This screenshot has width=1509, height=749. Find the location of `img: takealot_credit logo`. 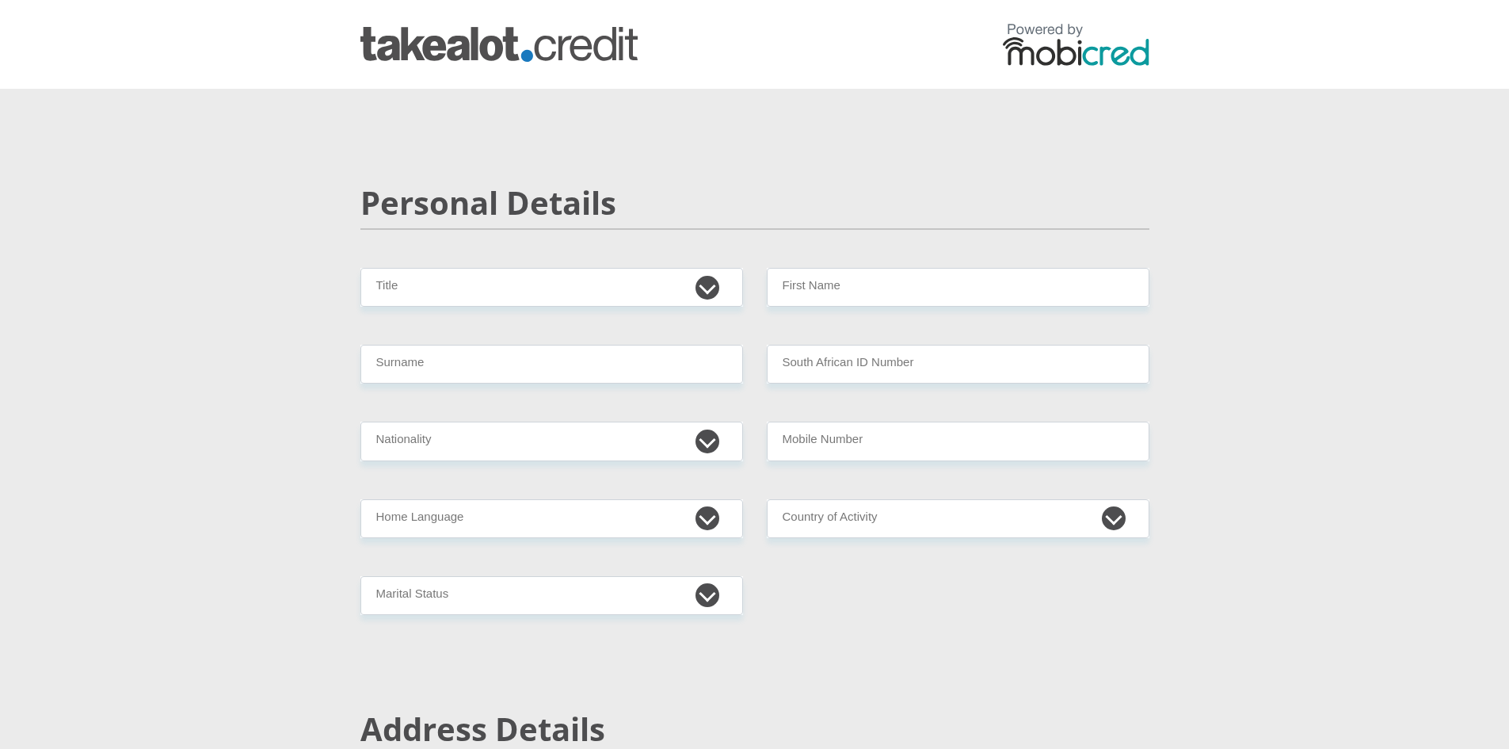

img: takealot_credit logo is located at coordinates (499, 44).